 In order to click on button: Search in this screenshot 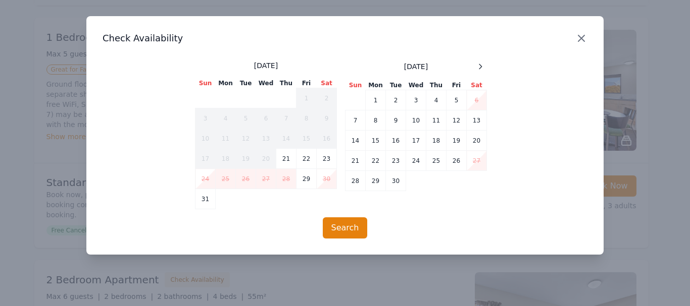, I will do `click(345, 228)`.